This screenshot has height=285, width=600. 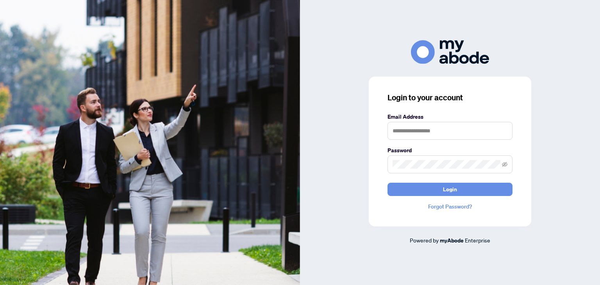 I want to click on a: myAbode, so click(x=451, y=240).